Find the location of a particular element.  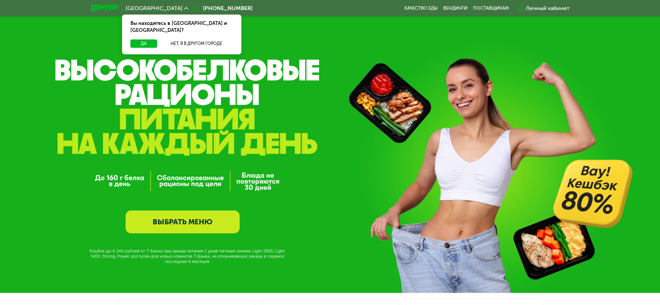

div: Личный кабинет is located at coordinates (547, 8).